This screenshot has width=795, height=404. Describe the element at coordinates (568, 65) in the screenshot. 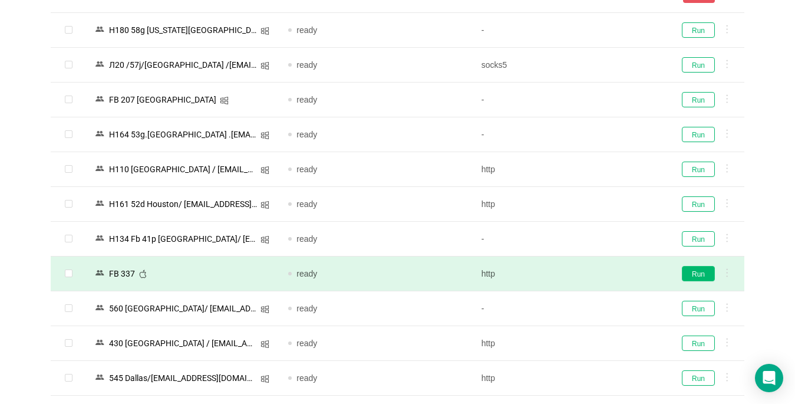

I see `td: socks5` at that location.